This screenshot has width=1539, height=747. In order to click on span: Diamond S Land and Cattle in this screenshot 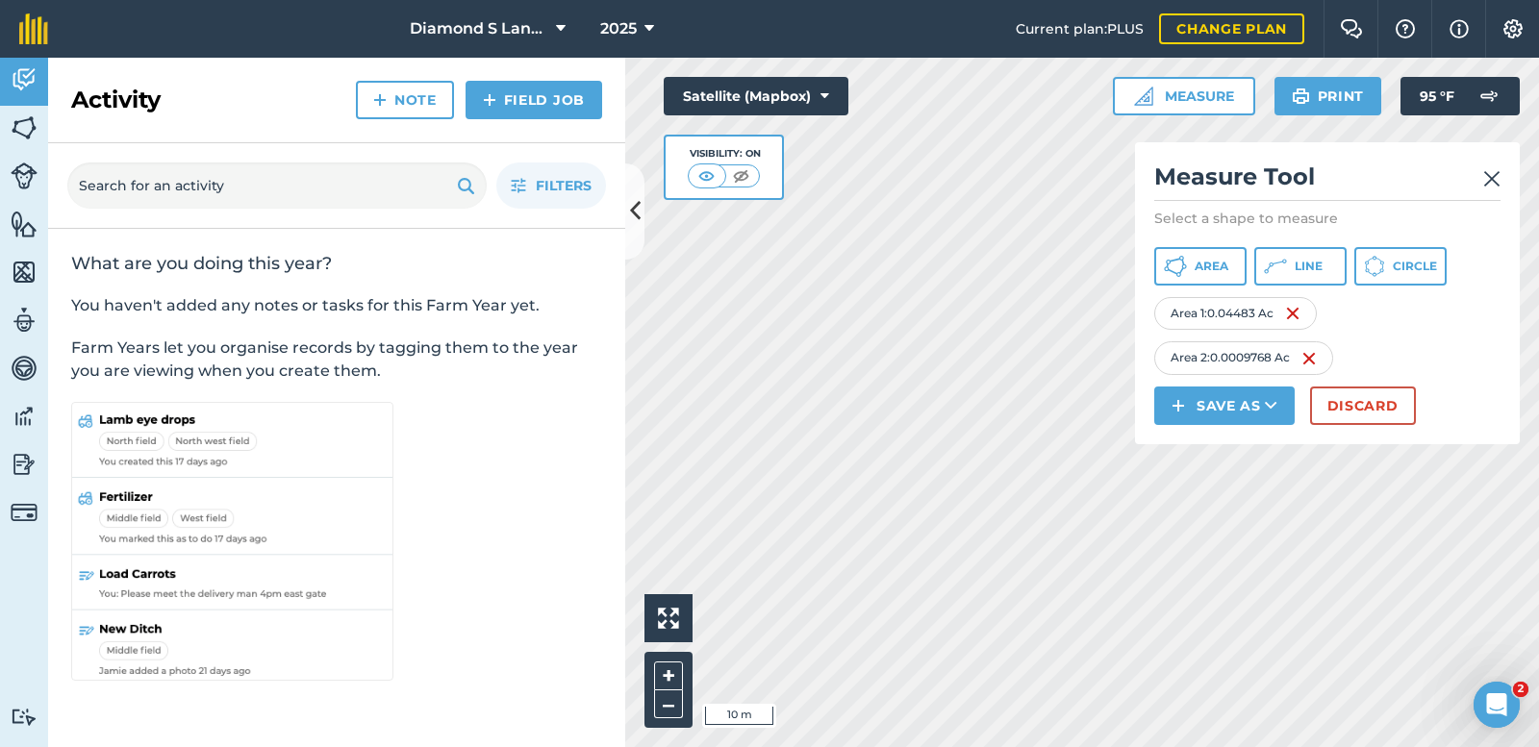, I will do `click(479, 29)`.